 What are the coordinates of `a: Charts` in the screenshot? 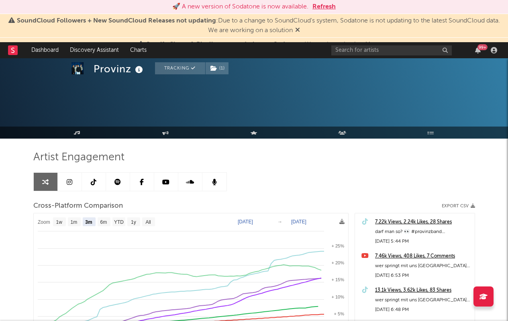 It's located at (138, 50).